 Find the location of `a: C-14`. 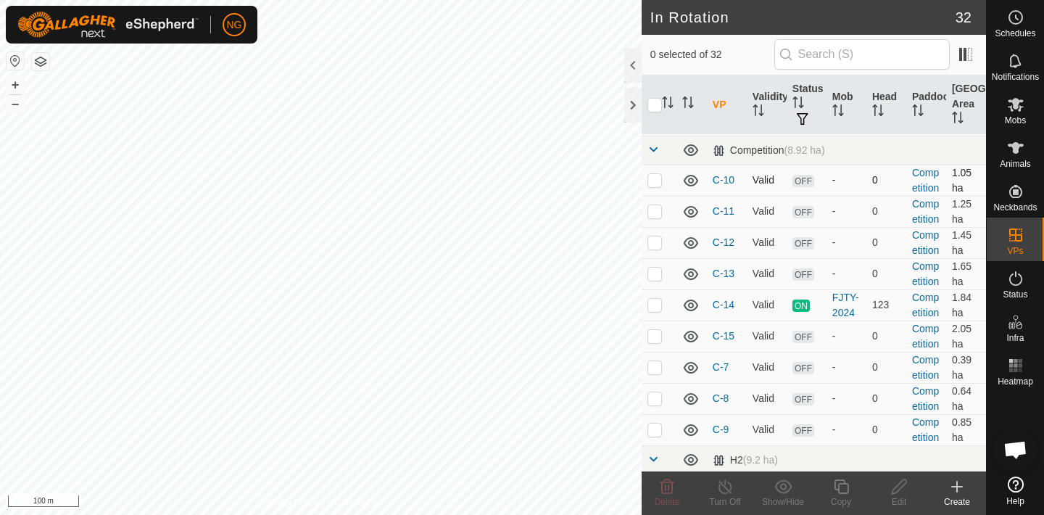

a: C-14 is located at coordinates (724, 305).